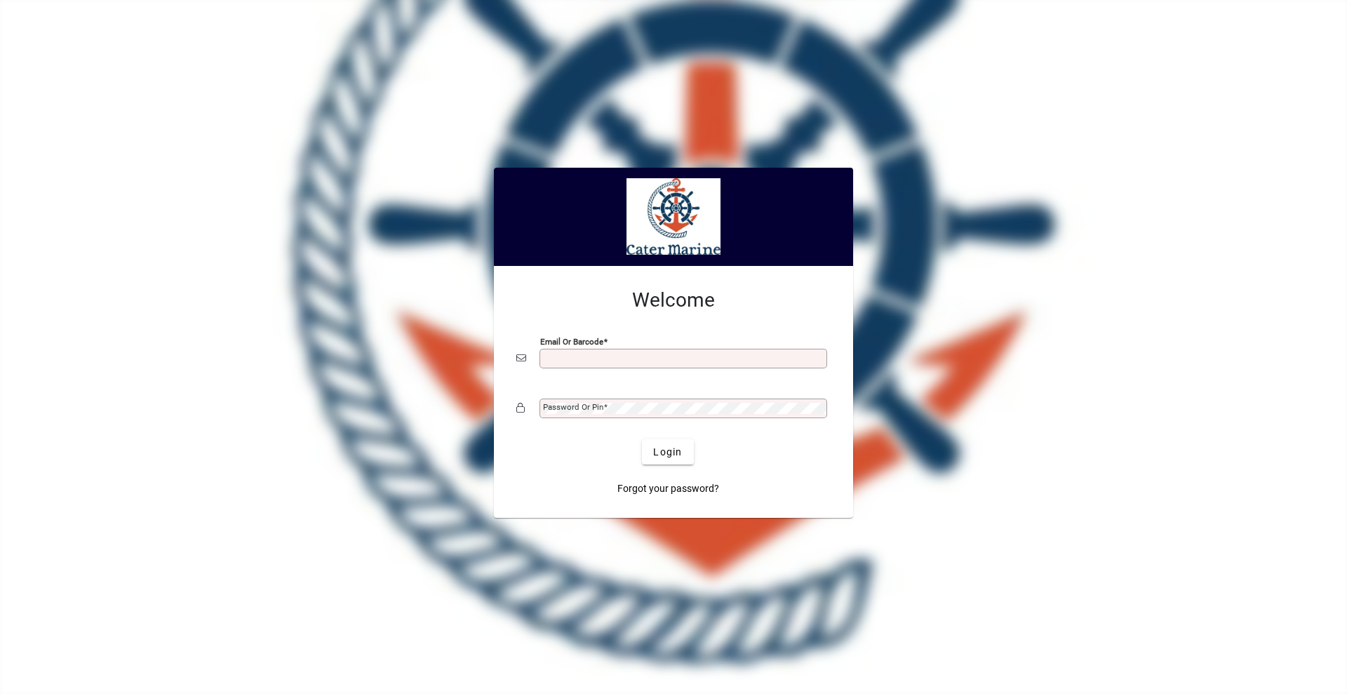 The image size is (1347, 694). What do you see at coordinates (673, 300) in the screenshot?
I see `h2: Welcome` at bounding box center [673, 300].